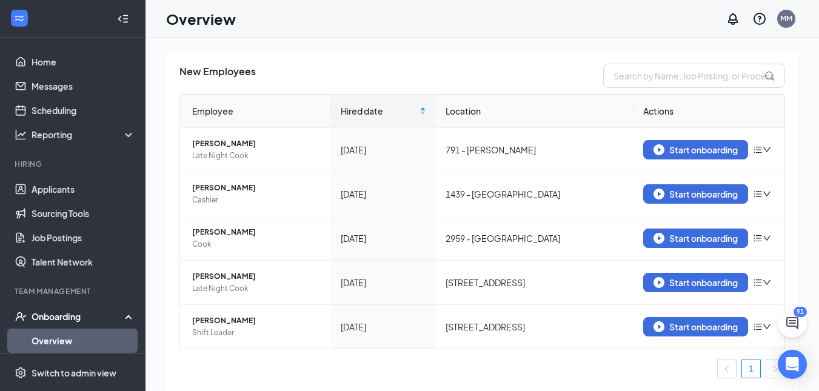  What do you see at coordinates (73, 291) in the screenshot?
I see `div: Team Management` at bounding box center [73, 291].